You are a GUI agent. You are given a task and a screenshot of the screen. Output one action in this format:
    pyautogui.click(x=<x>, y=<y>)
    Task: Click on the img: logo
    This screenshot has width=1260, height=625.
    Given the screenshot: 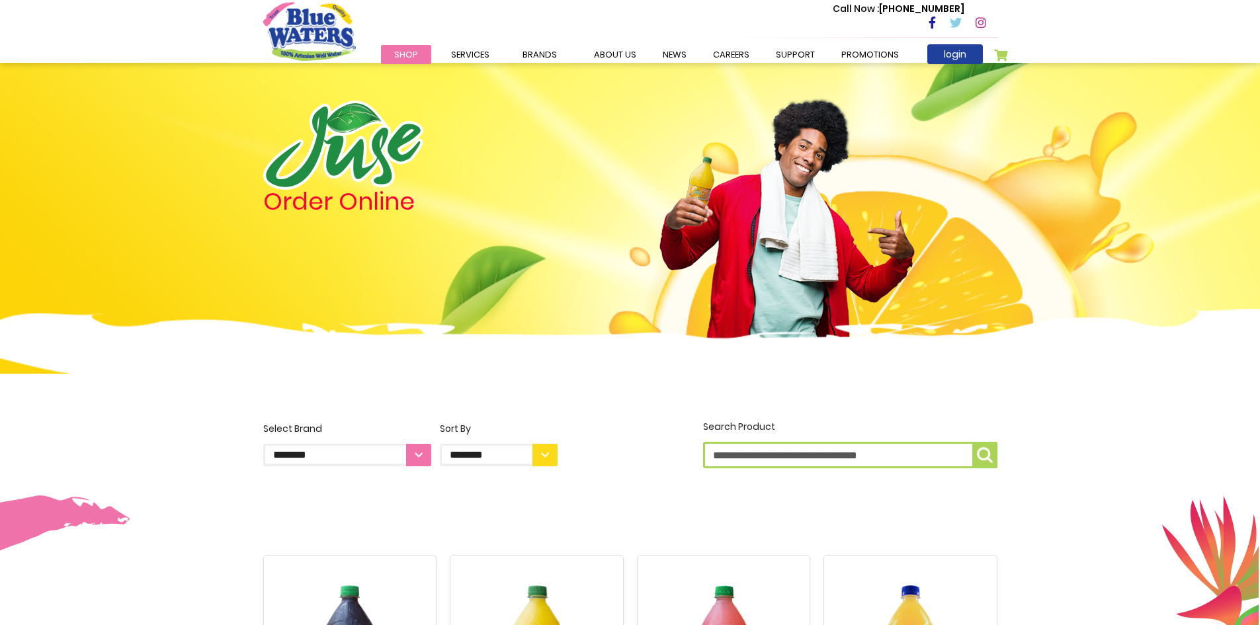 What is the action you would take?
    pyautogui.click(x=343, y=145)
    